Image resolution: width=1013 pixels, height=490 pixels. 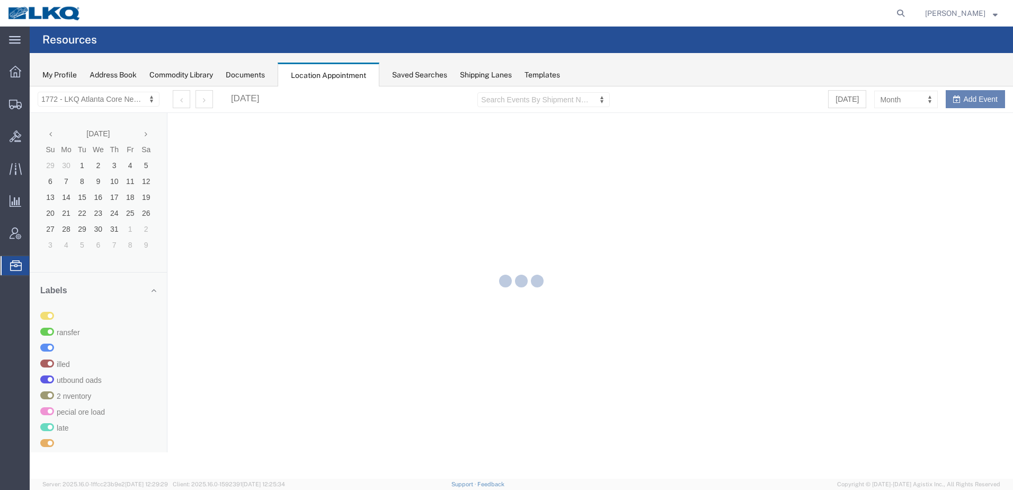 I want to click on span: Brian Schmidt, so click(x=956, y=13).